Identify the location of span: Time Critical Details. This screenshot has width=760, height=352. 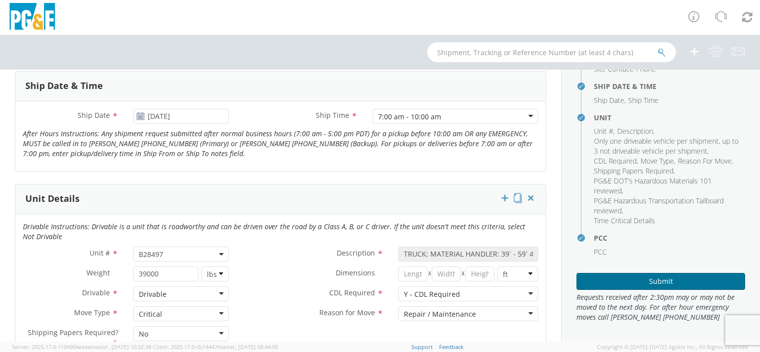
(625, 220).